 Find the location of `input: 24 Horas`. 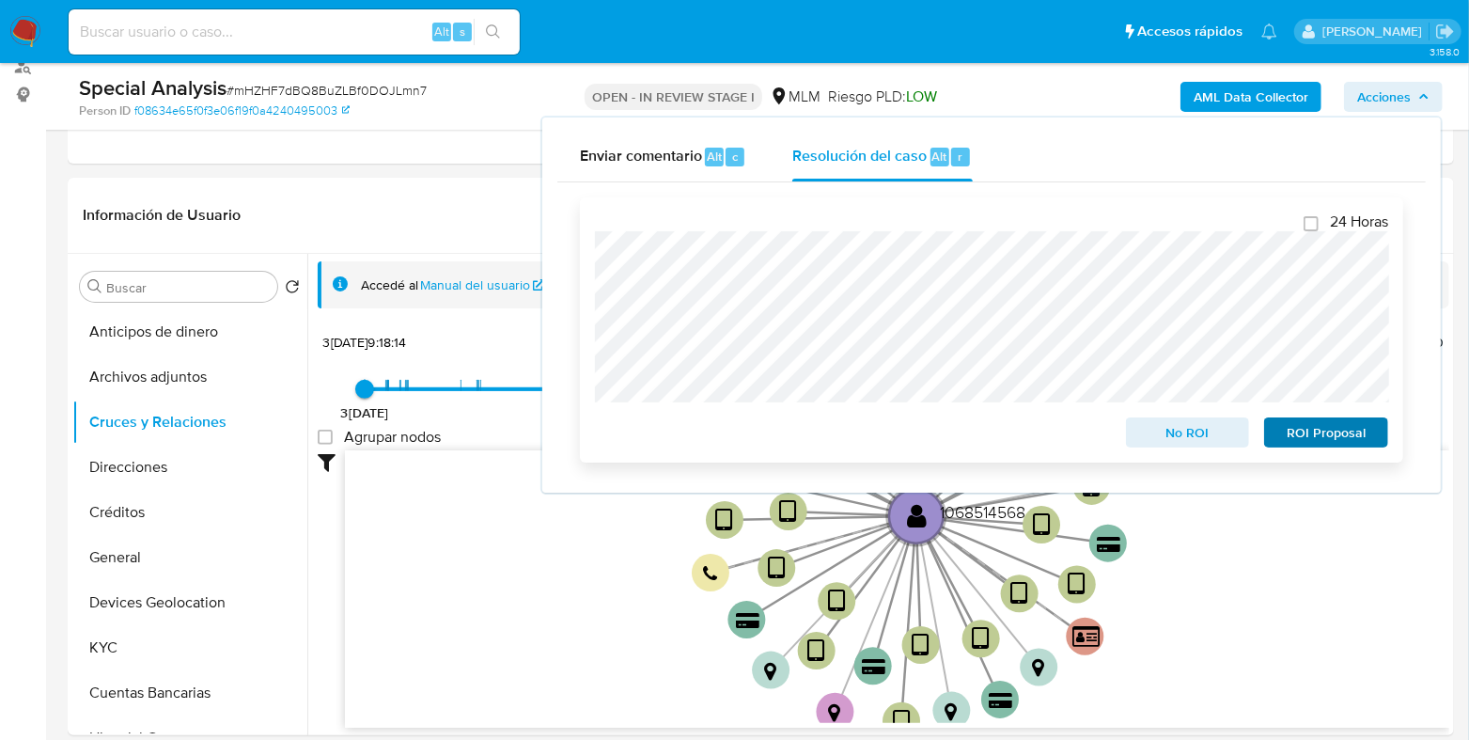

input: 24 Horas is located at coordinates (1311, 224).